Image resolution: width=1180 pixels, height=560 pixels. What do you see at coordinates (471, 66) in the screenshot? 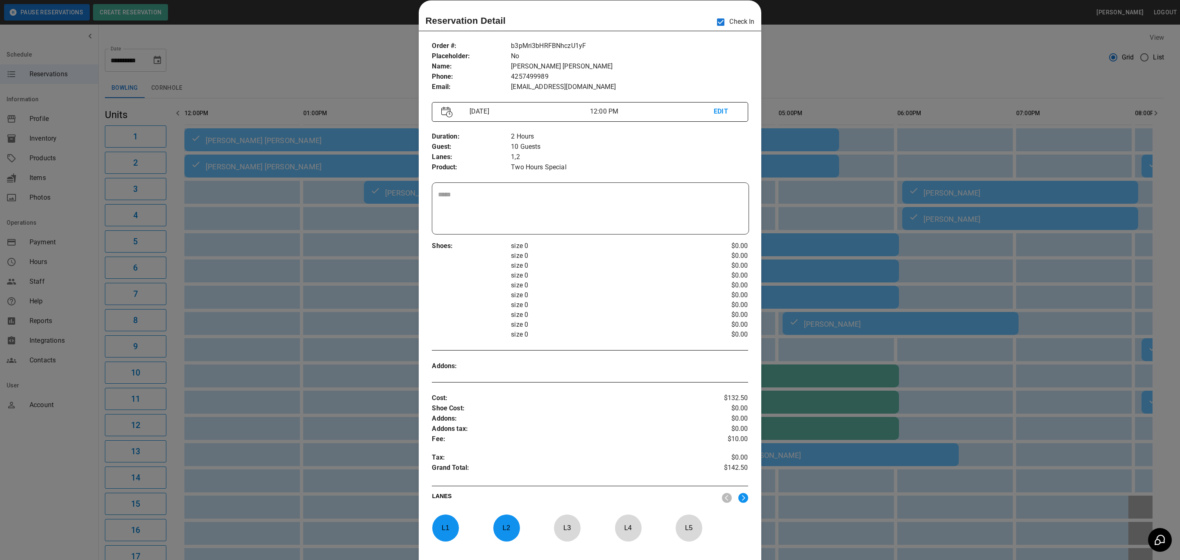
I see `p: Name :` at bounding box center [471, 66].